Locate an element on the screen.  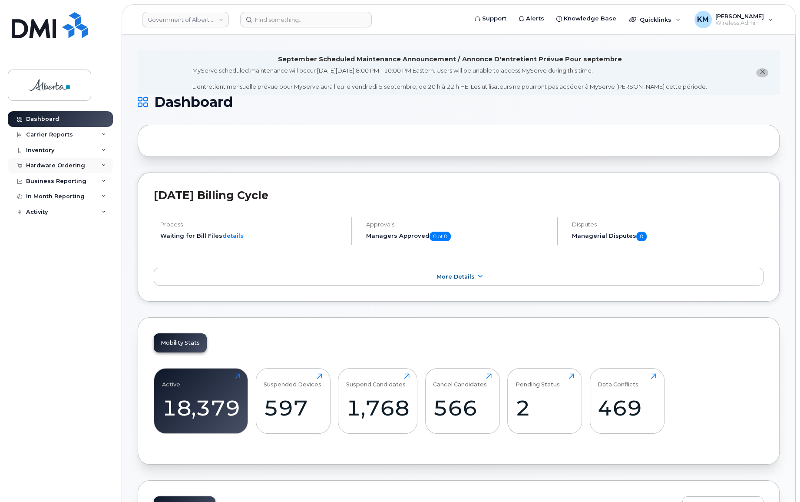
a: Active18,379 is located at coordinates (201, 401).